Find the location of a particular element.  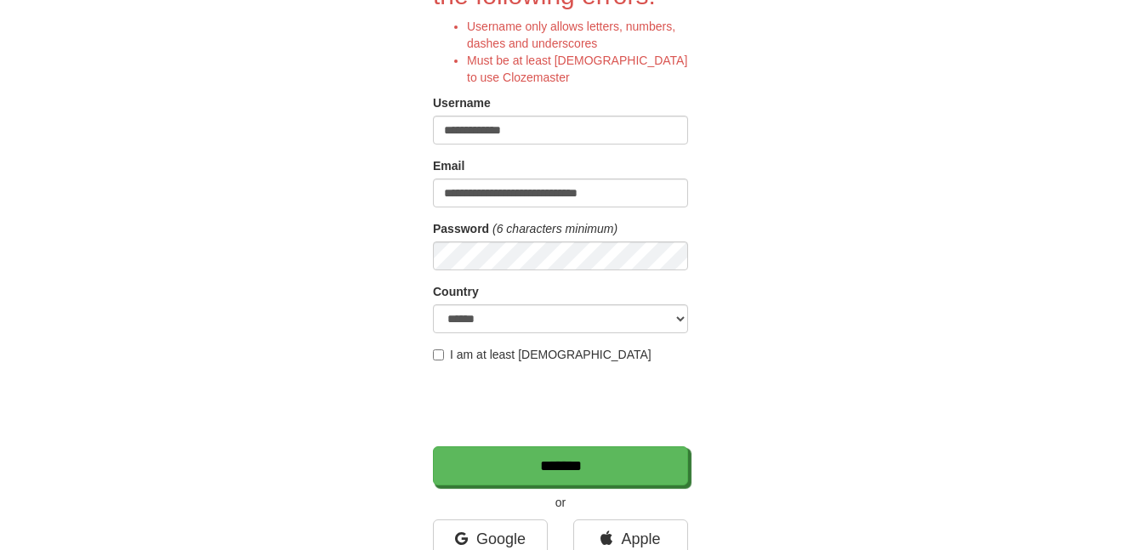

label: Username is located at coordinates (462, 103).